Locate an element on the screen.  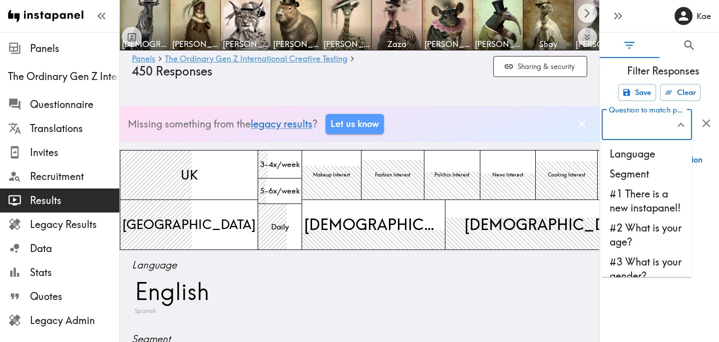
span: Daily is located at coordinates (280, 226).